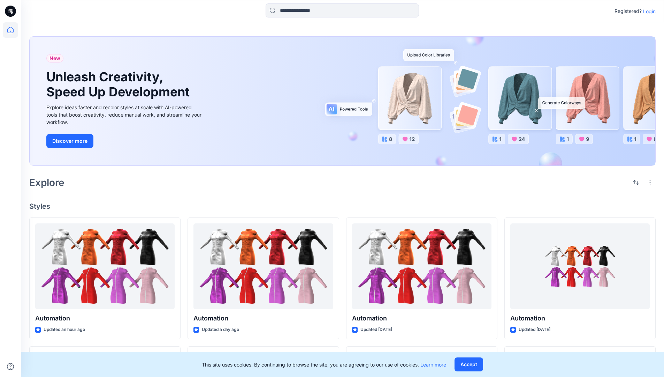 The image size is (664, 377). What do you see at coordinates (125, 141) in the screenshot?
I see `a: Discover more` at bounding box center [125, 141].